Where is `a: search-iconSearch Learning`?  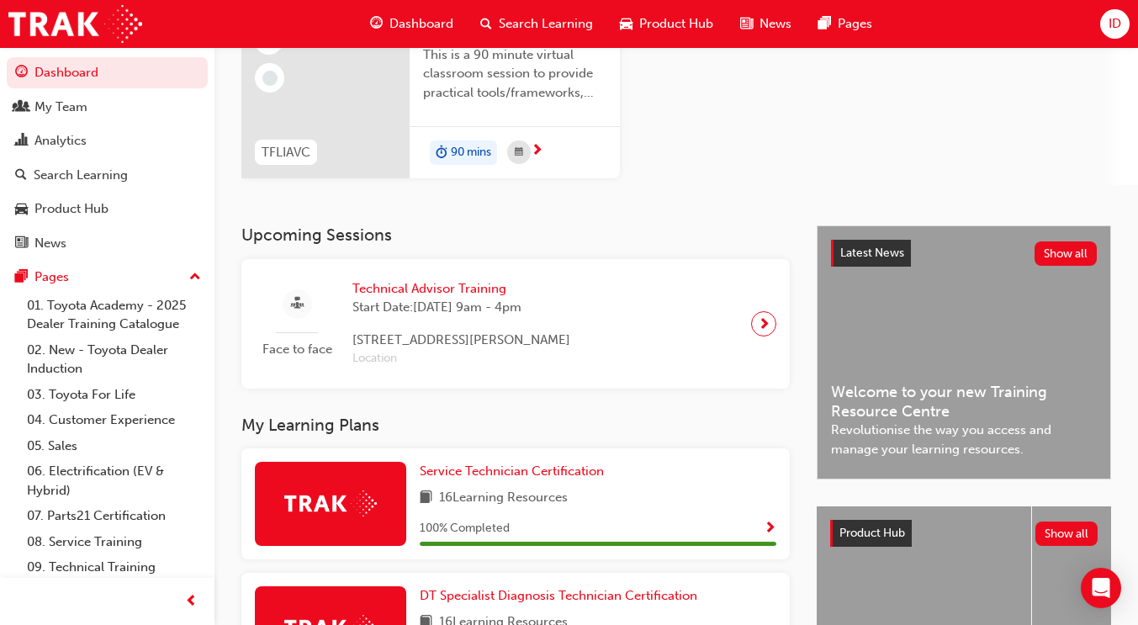
a: search-iconSearch Learning is located at coordinates (537, 24).